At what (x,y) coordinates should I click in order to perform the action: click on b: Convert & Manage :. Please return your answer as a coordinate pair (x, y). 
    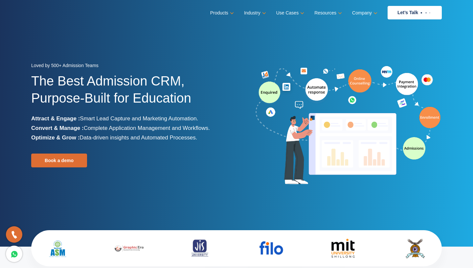
    Looking at the image, I should click on (58, 128).